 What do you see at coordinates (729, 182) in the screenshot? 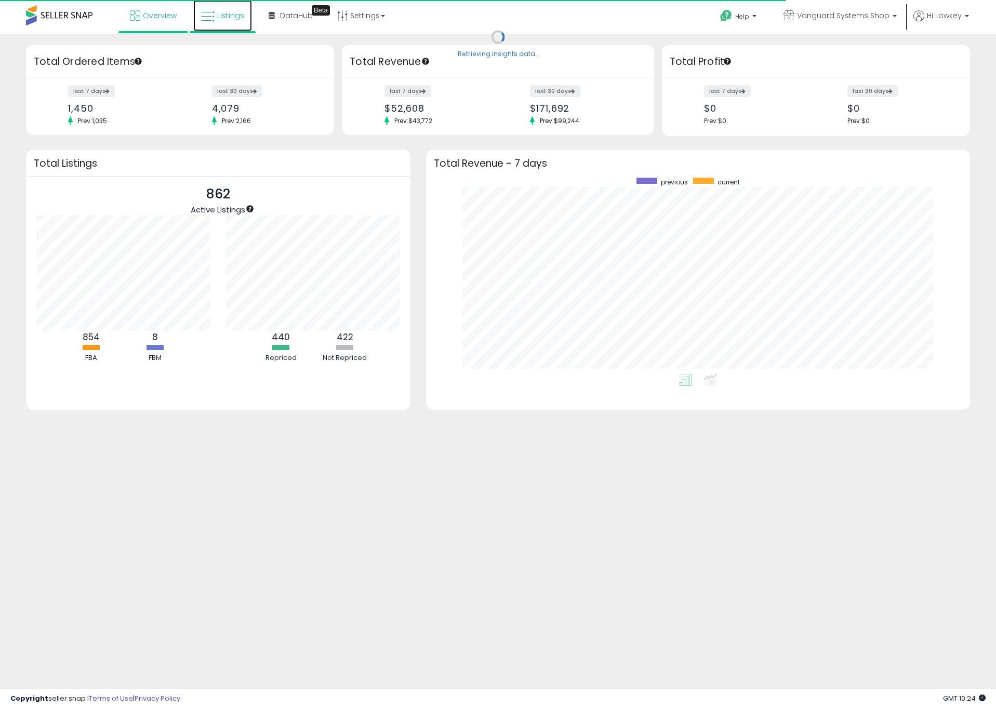
I see `span: current` at bounding box center [729, 182].